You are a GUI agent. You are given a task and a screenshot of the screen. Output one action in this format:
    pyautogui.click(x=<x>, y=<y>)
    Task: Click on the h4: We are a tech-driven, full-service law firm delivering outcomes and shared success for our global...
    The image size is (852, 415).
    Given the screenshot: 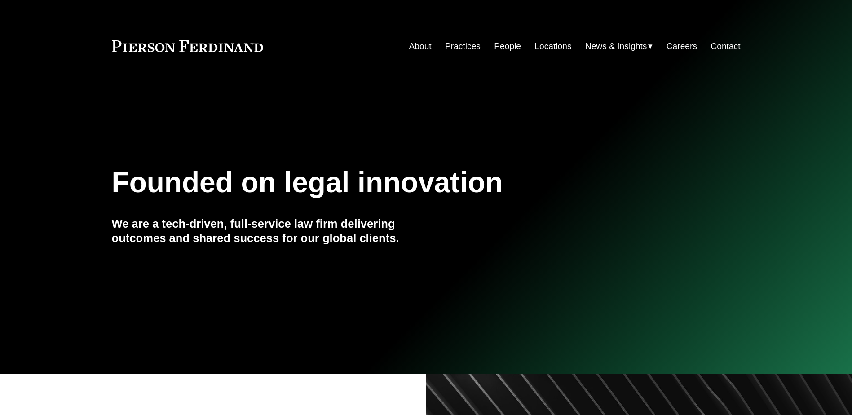 What is the action you would take?
    pyautogui.click(x=269, y=231)
    